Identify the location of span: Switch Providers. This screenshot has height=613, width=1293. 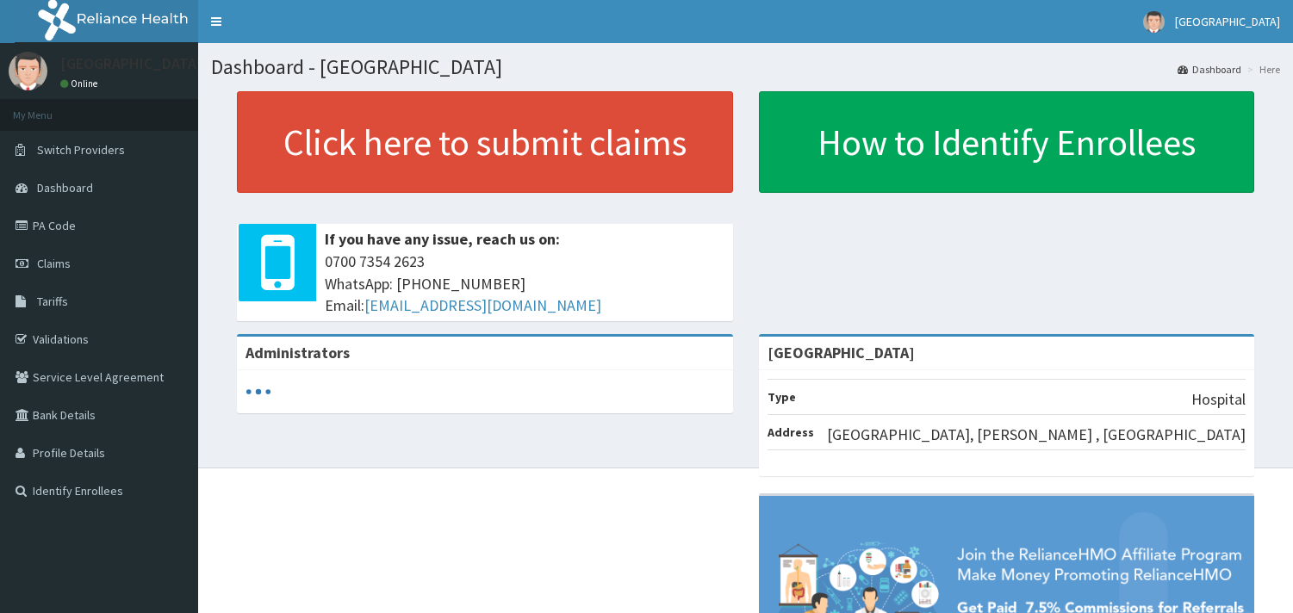
(81, 150).